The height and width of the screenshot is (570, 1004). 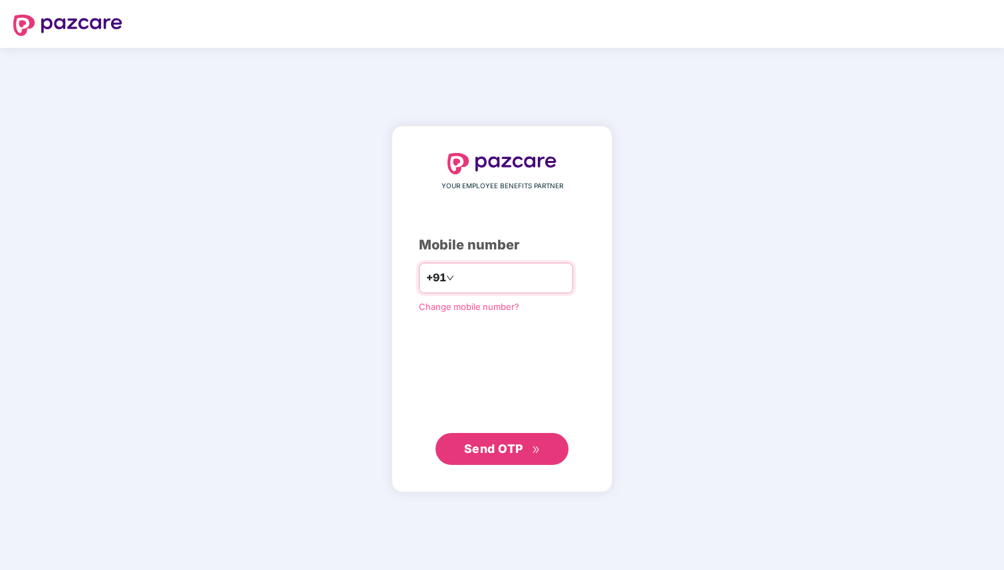 What do you see at coordinates (493, 448) in the screenshot?
I see `span: Send OTP` at bounding box center [493, 448].